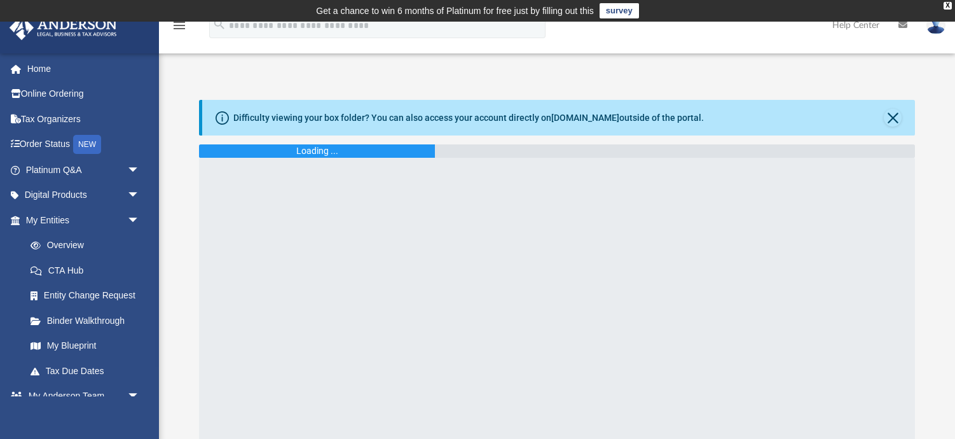  I want to click on a: Tax Due Dates, so click(88, 371).